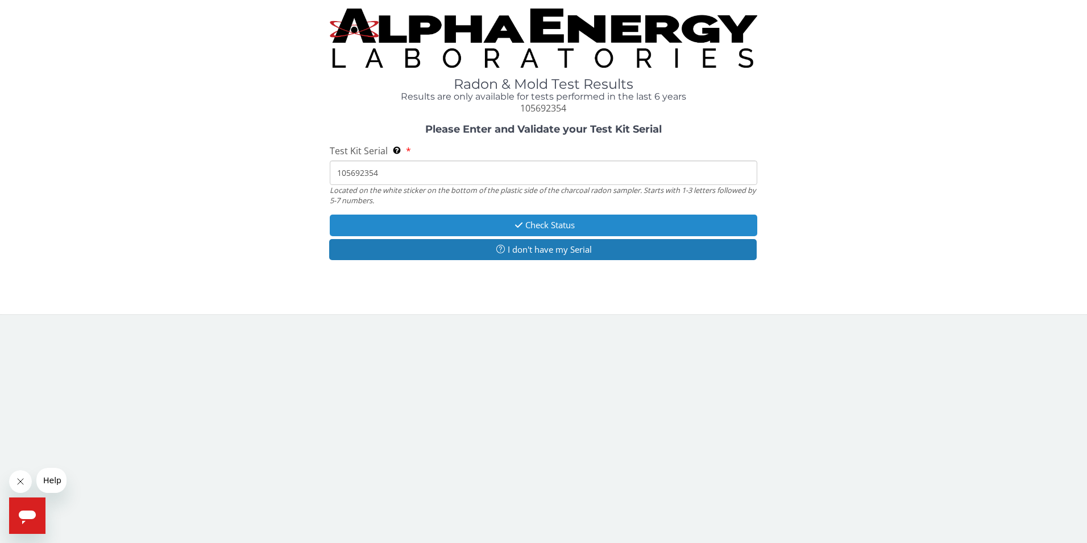  Describe the element at coordinates (544, 84) in the screenshot. I see `h1: Radon & Mold Test Results` at that location.